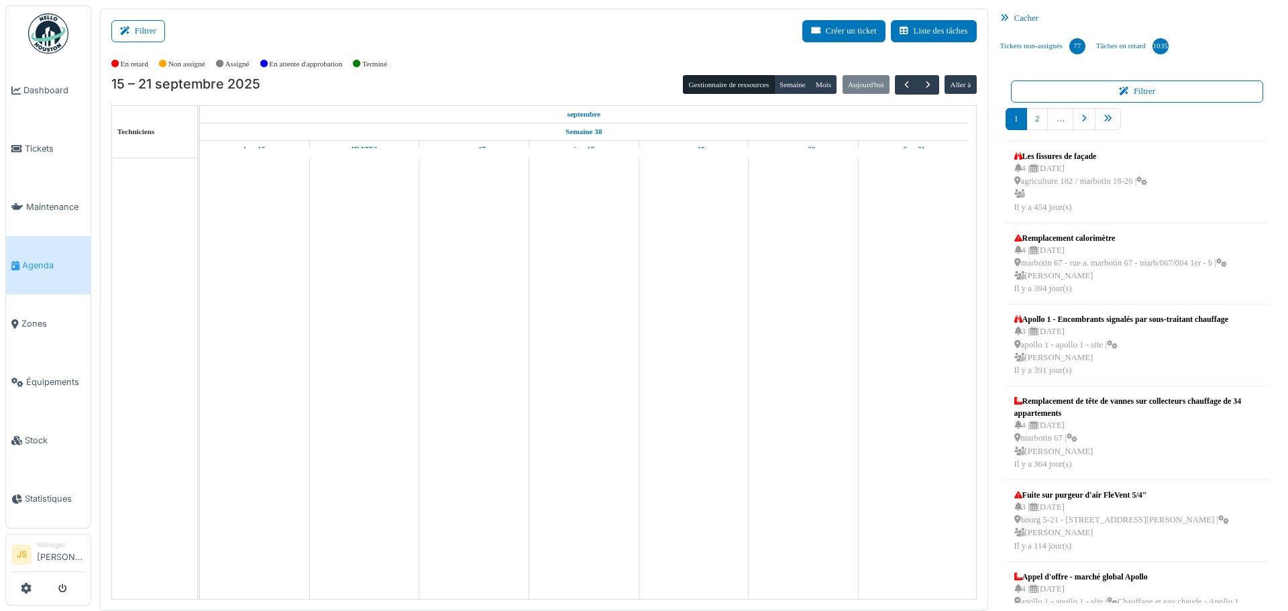  What do you see at coordinates (1122, 495) in the screenshot?
I see `div: Fuite sur purgeur d'air FleVent 5/4"` at bounding box center [1122, 495].